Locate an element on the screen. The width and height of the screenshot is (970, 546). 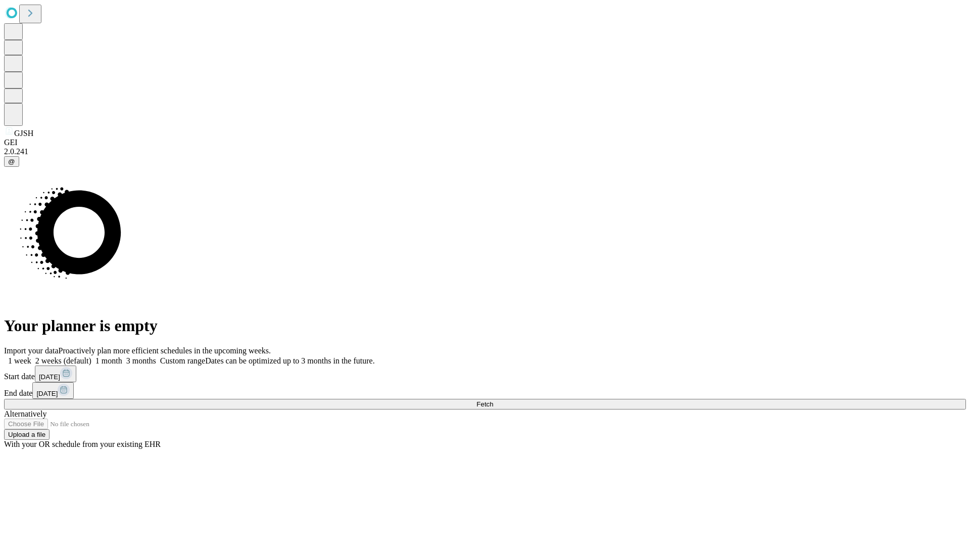
span: 1 month is located at coordinates (109, 360).